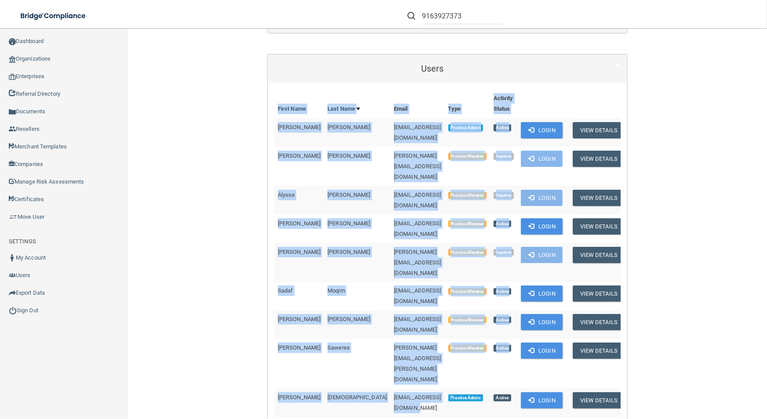  Describe the element at coordinates (285, 291) in the screenshot. I see `span: Sadaf` at that location.